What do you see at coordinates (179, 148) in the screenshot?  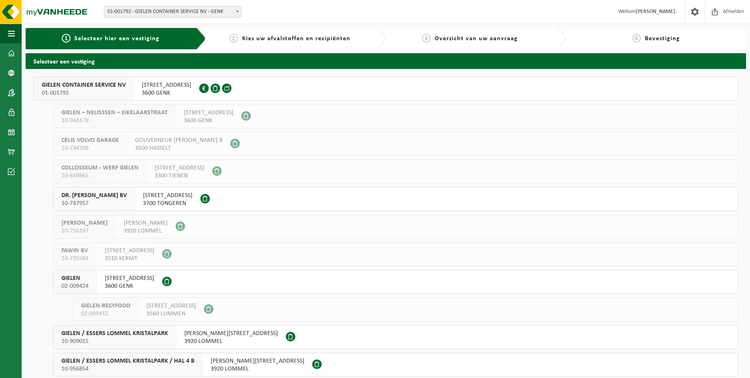 I see `span: 3500 HASSELT` at bounding box center [179, 148].